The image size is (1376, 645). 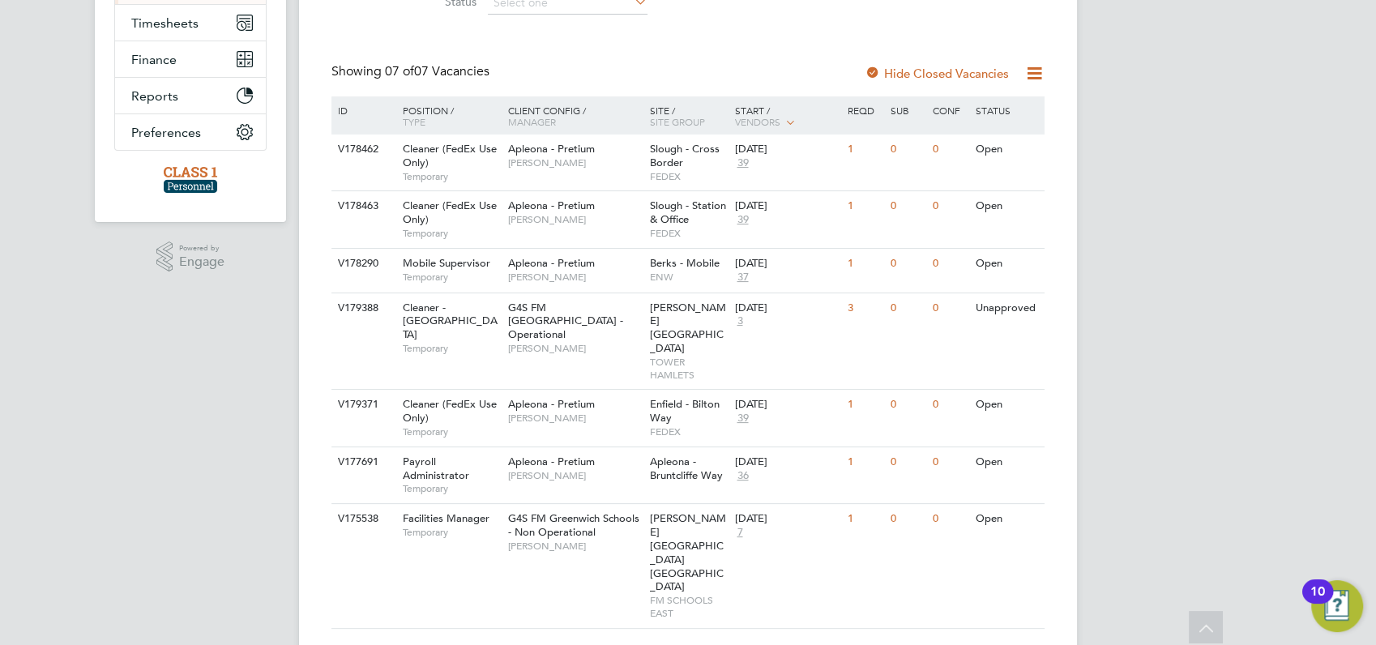 What do you see at coordinates (412, 71) in the screenshot?
I see `div: Showing` at bounding box center [412, 71].